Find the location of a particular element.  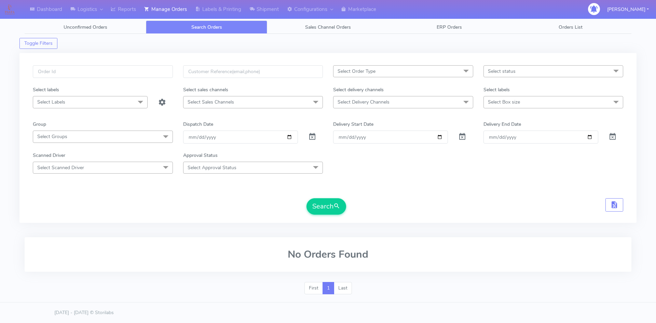

h2: No Orders Found is located at coordinates (328, 254).